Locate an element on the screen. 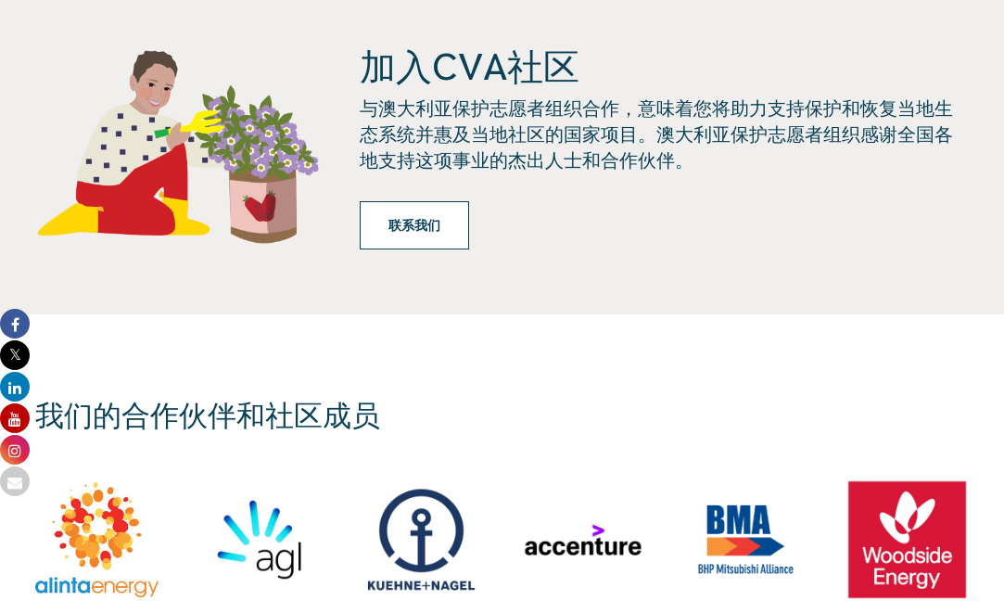 The width and height of the screenshot is (1004, 613). font: 加入CVA社区 is located at coordinates (469, 67).